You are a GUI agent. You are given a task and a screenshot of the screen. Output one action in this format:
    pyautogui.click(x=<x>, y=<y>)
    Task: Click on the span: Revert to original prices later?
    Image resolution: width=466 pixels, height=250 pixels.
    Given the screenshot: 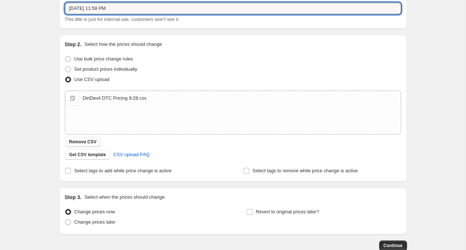 What is the action you would take?
    pyautogui.click(x=287, y=211)
    